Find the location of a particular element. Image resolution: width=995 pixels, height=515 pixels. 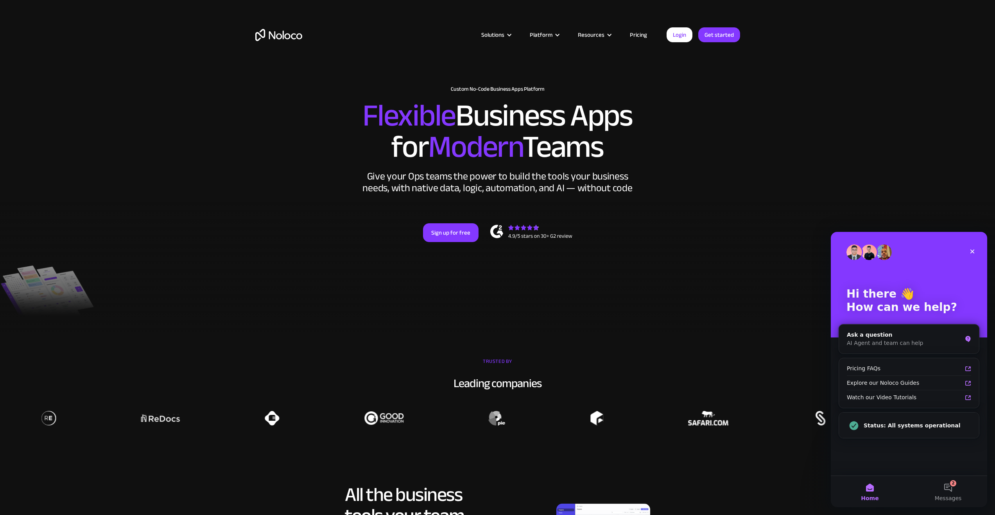

div: Pricing FAQs is located at coordinates (73, 136).